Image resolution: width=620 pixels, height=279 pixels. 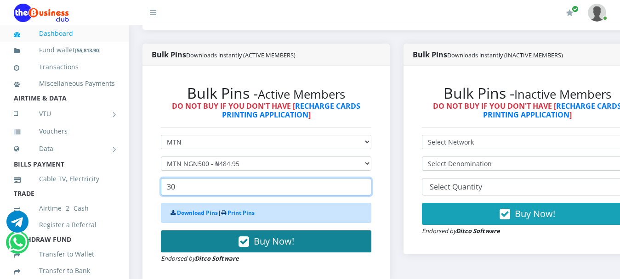 I want to click on a: VTU, so click(x=64, y=114).